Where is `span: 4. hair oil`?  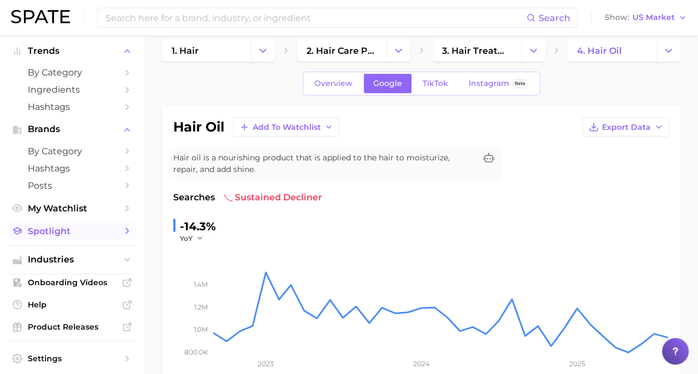 span: 4. hair oil is located at coordinates (599, 51).